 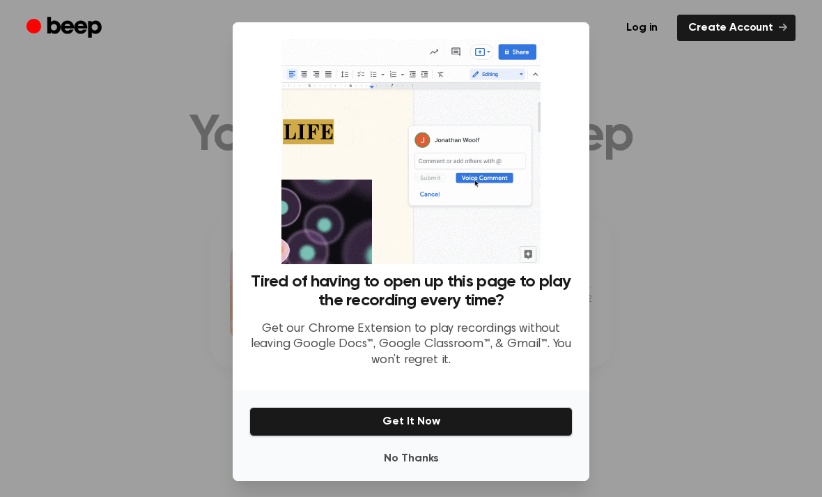 What do you see at coordinates (737, 28) in the screenshot?
I see `a: Create Account` at bounding box center [737, 28].